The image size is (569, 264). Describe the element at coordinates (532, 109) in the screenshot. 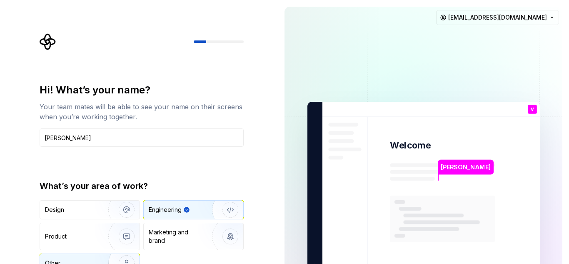

I see `p: V` at that location.